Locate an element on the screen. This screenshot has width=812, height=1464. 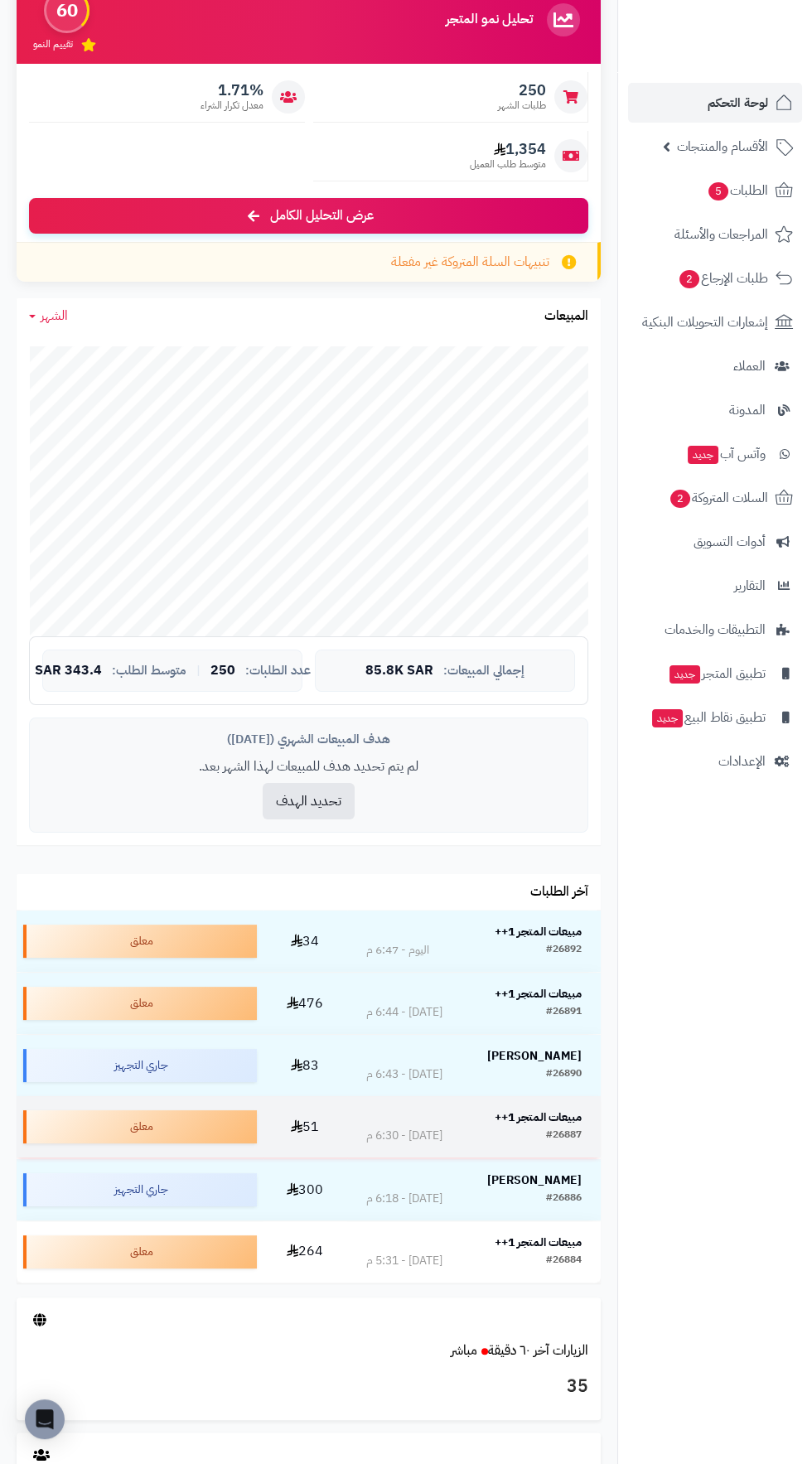
a: تطبيق المتجرجديد is located at coordinates (715, 673).